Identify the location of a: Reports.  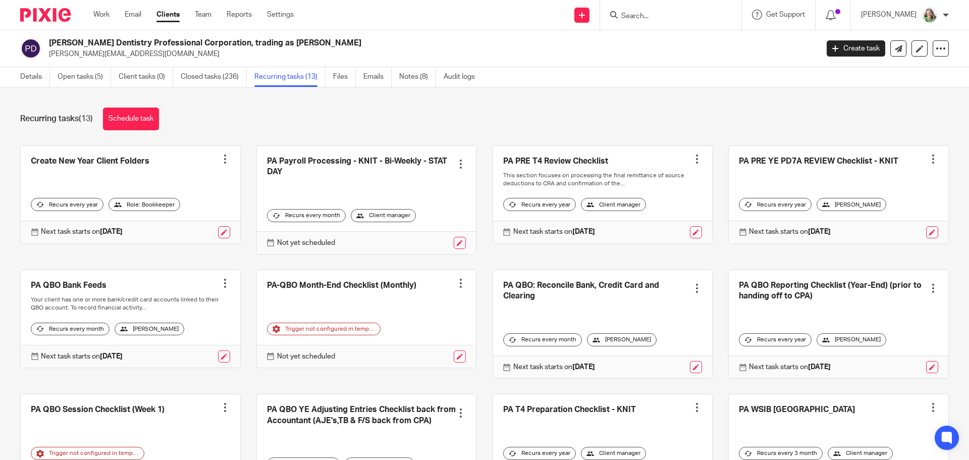
(239, 15).